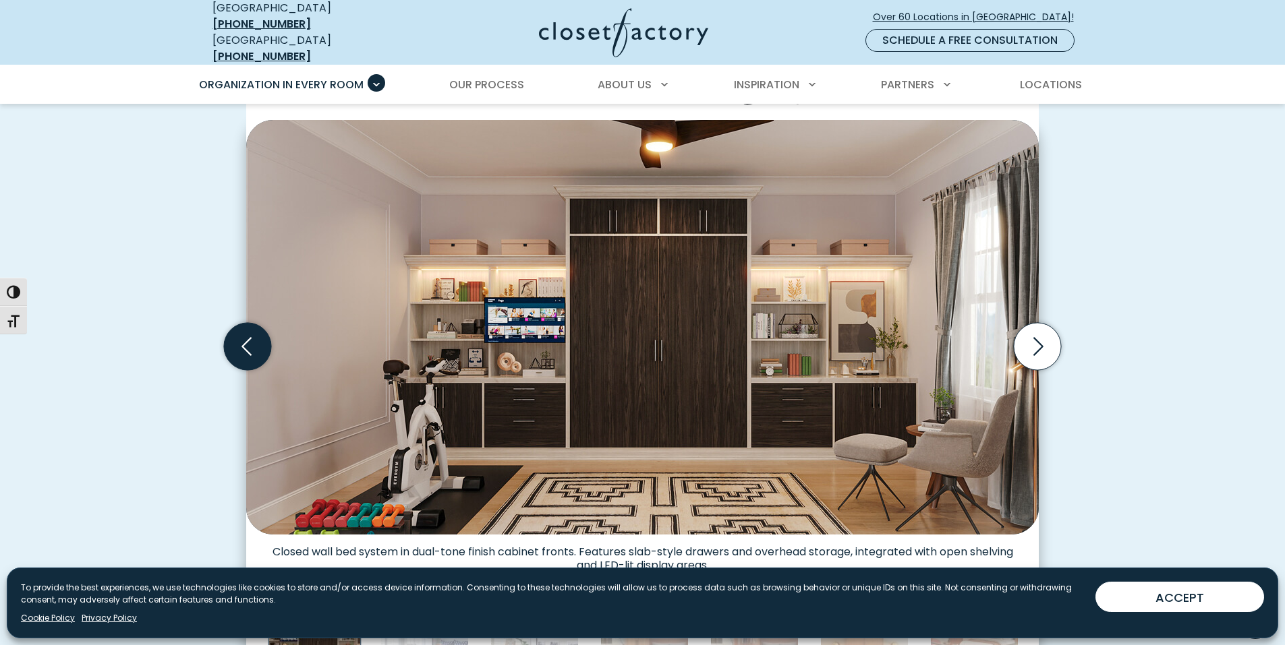  Describe the element at coordinates (248, 347) in the screenshot. I see `button: Previous slide` at that location.